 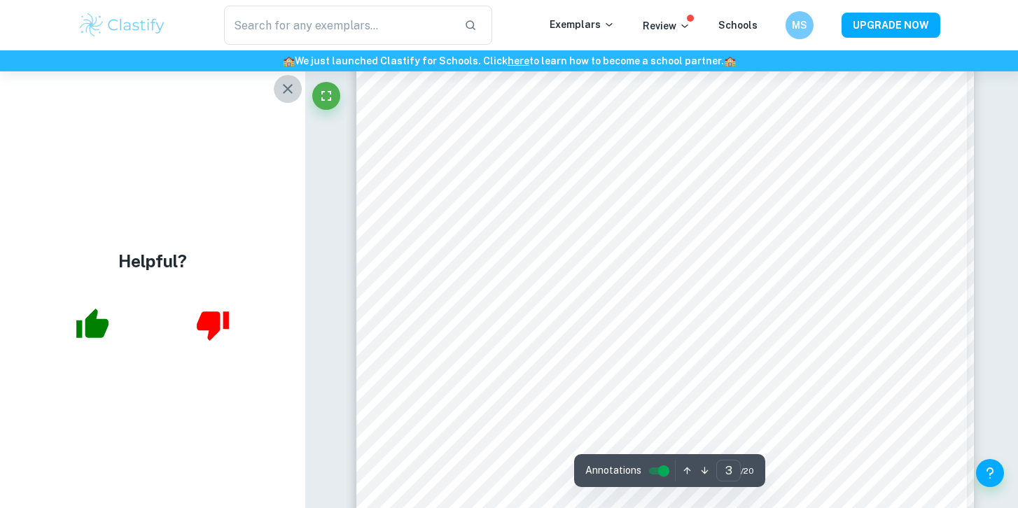 I want to click on button: Fullscreen, so click(x=326, y=96).